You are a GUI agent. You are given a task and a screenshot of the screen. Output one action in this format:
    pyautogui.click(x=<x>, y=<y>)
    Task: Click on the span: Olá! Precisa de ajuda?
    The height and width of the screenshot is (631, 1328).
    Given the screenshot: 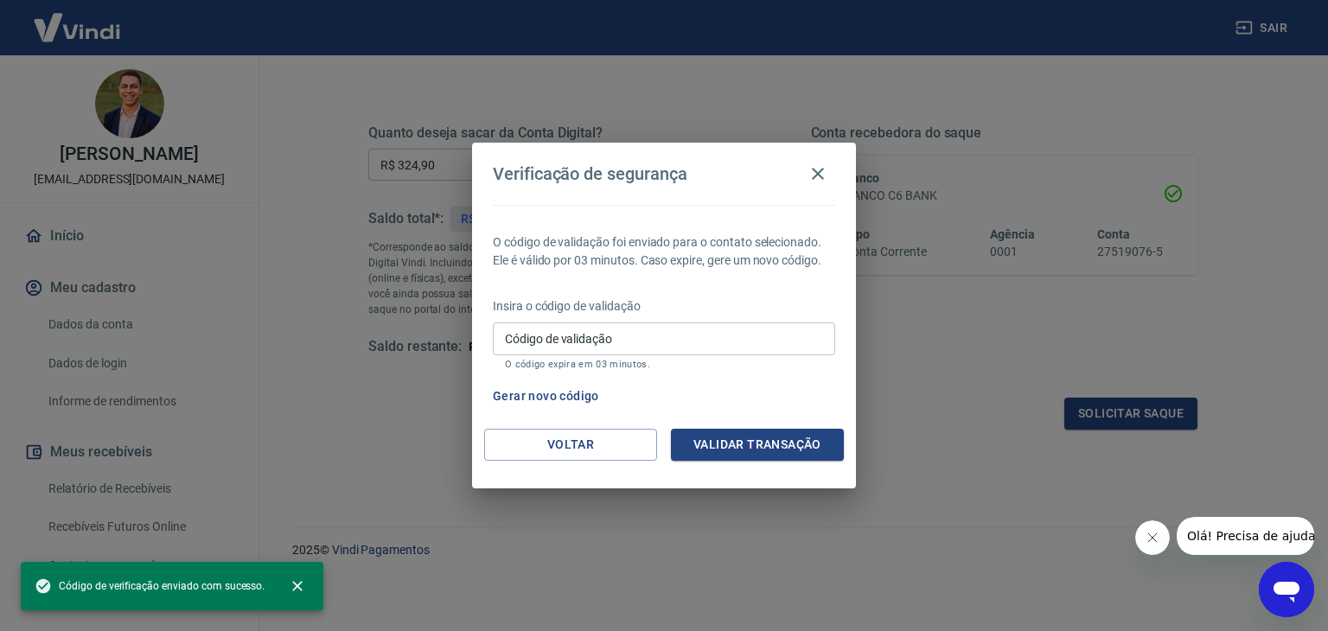 What is the action you would take?
    pyautogui.click(x=78, y=19)
    